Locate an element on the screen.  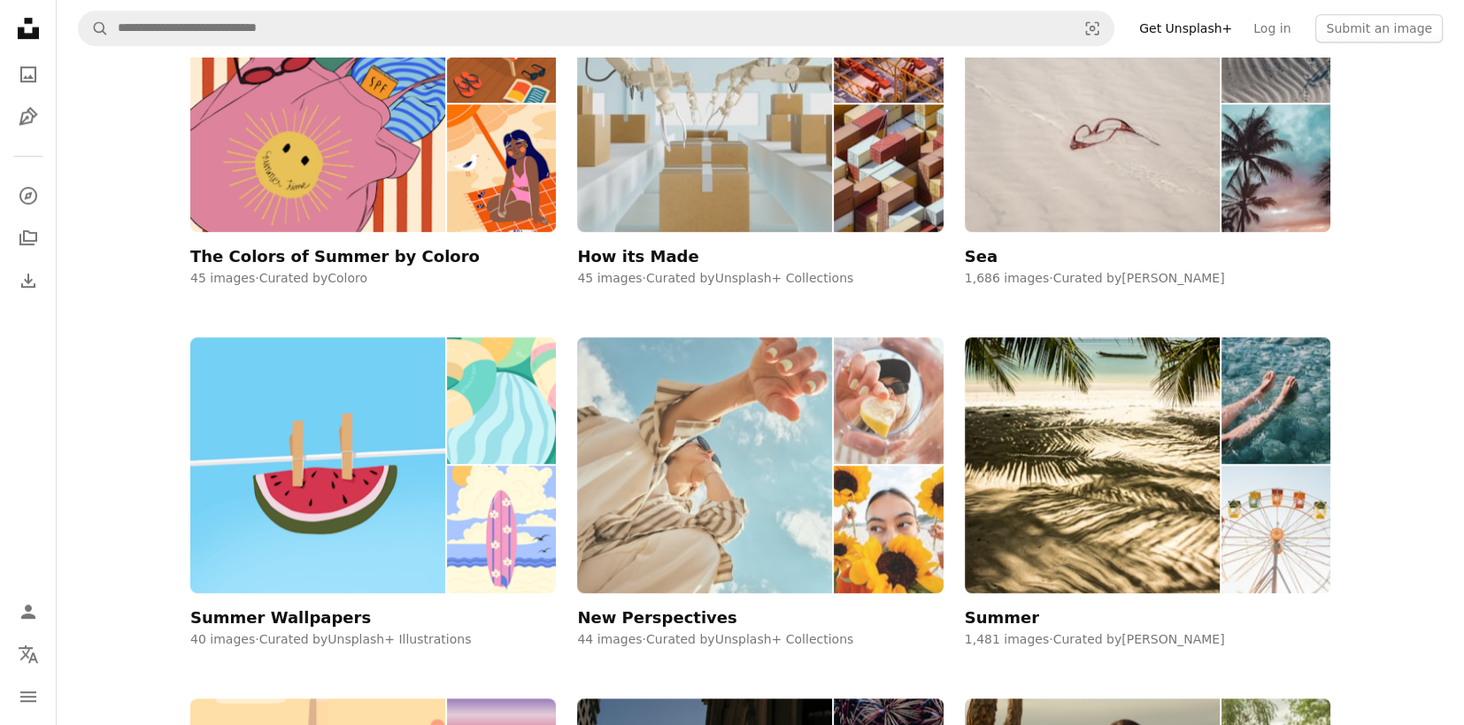
img: premium_photo-1750647424710-41da4c5b6271 is located at coordinates (888, 168).